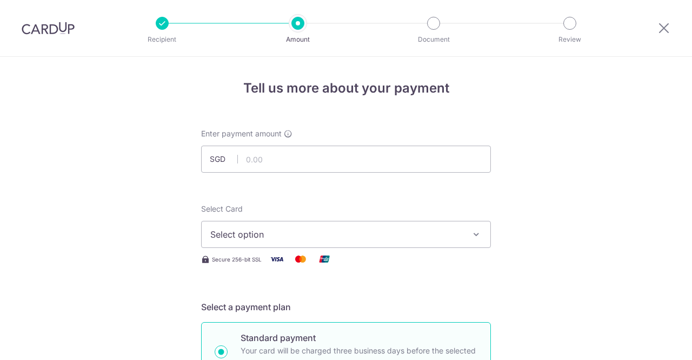  I want to click on span: SGD, so click(224, 159).